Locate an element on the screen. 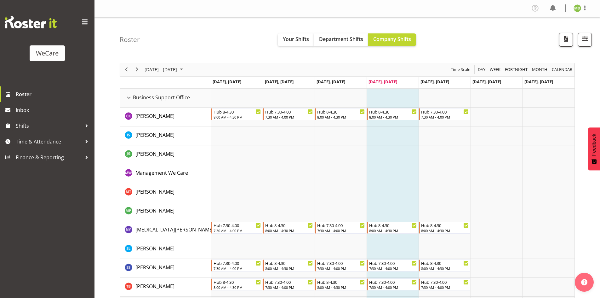  span: Feedback is located at coordinates (594, 145).